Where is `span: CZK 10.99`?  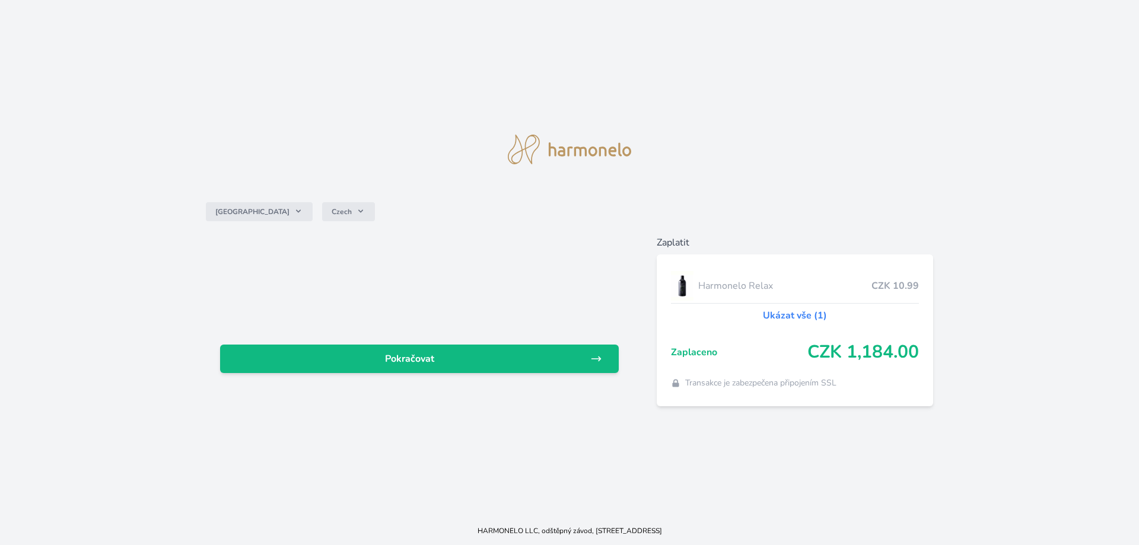
span: CZK 10.99 is located at coordinates (895, 286).